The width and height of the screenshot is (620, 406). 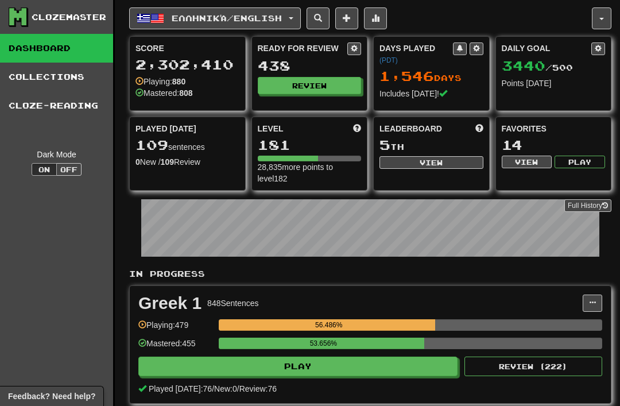 What do you see at coordinates (270, 129) in the screenshot?
I see `span: Level` at bounding box center [270, 129].